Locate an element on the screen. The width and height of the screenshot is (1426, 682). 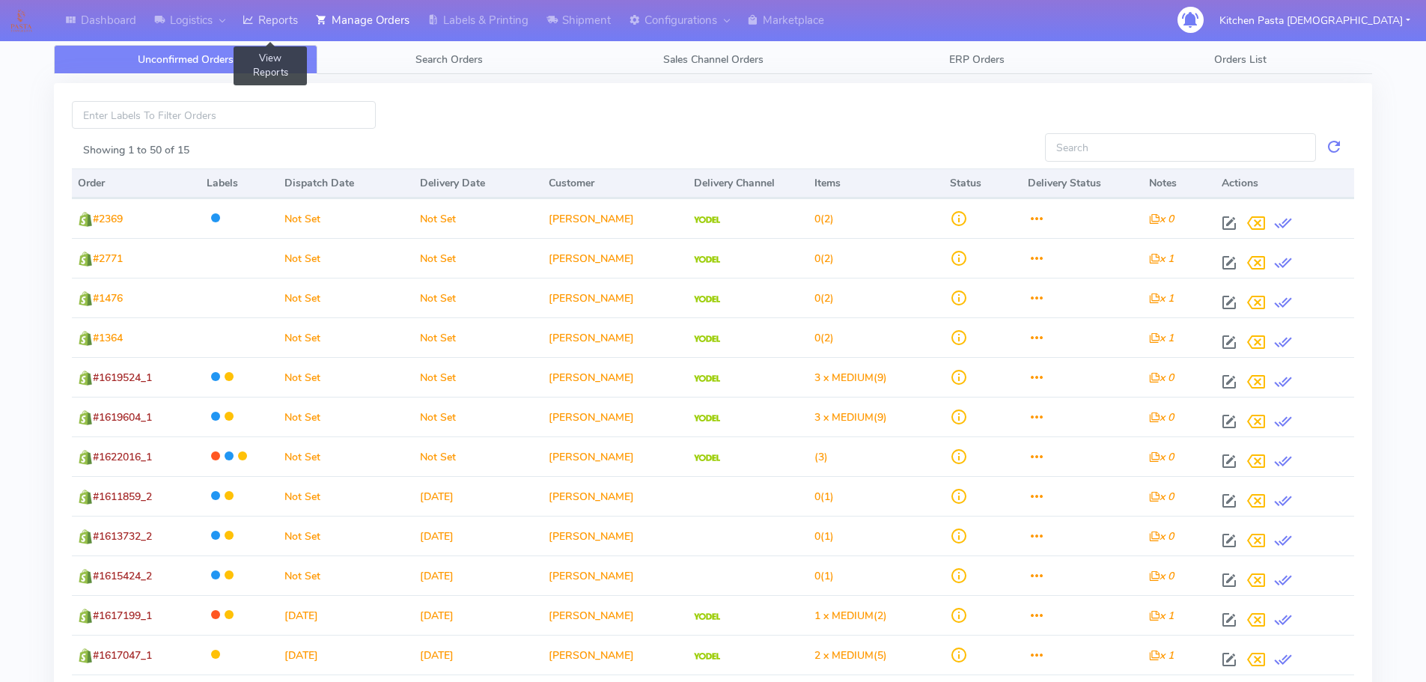
span: (3) is located at coordinates (821, 457).